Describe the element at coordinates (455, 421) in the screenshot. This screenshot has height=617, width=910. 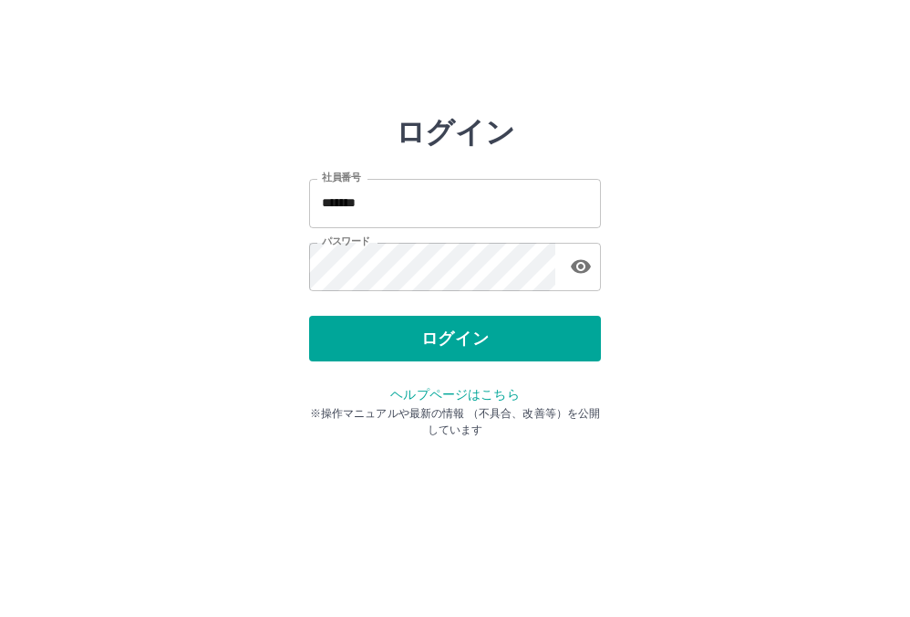
I see `p: ※操作マニュアルや最新の情報 （不具合、改善等）を公開しています` at that location.